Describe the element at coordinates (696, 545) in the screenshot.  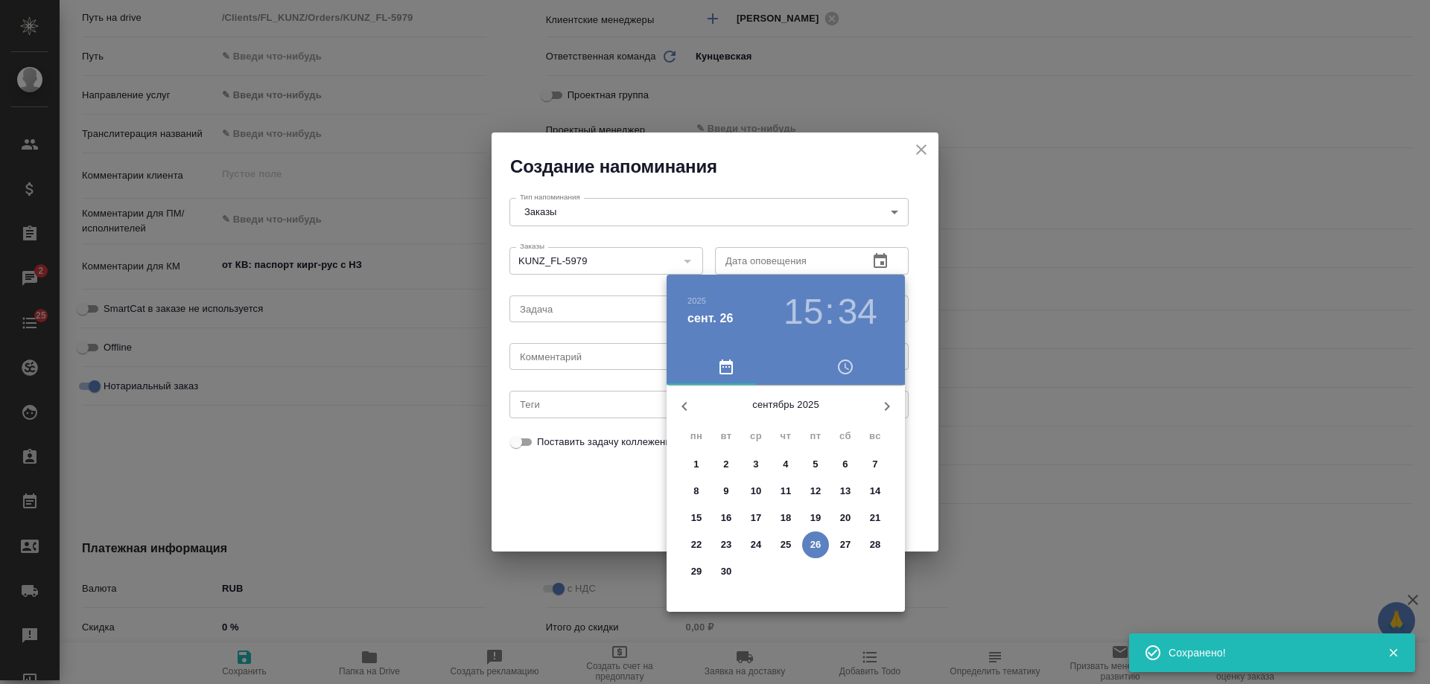
I see `button: 22` at that location.